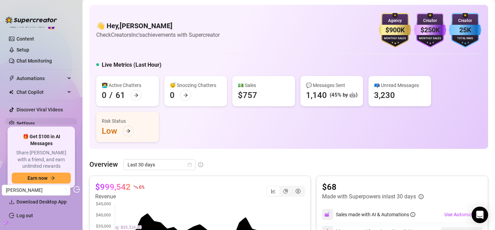 This screenshot has height=230, width=495. What do you see at coordinates (12, 202) in the screenshot?
I see `span: download` at bounding box center [12, 202].